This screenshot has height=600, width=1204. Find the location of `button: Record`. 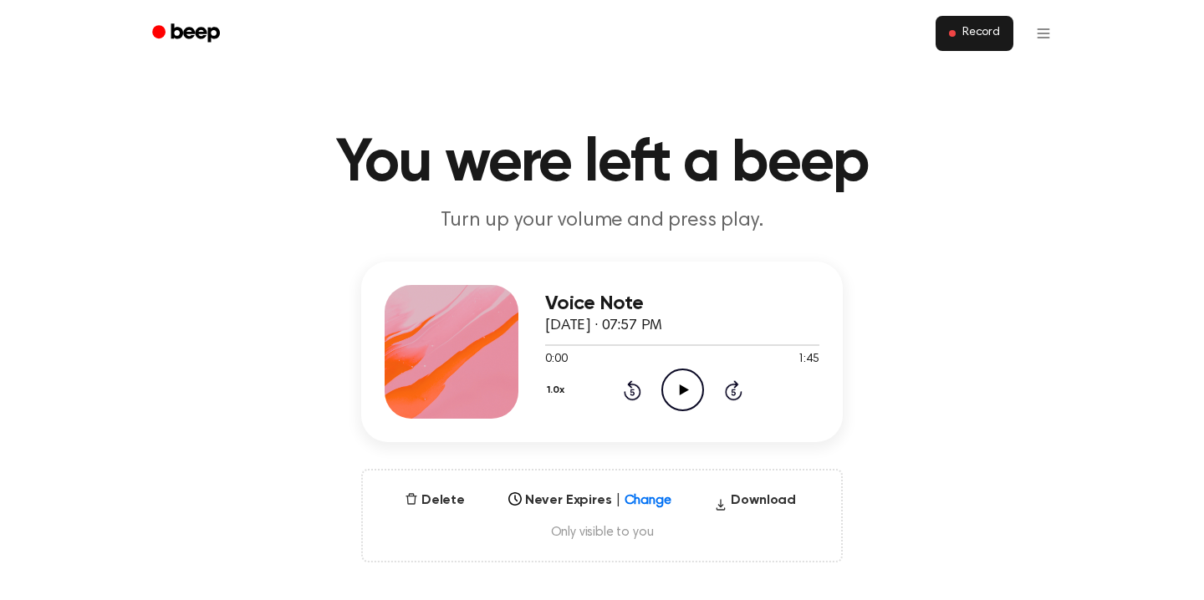

button: Record is located at coordinates (974, 33).